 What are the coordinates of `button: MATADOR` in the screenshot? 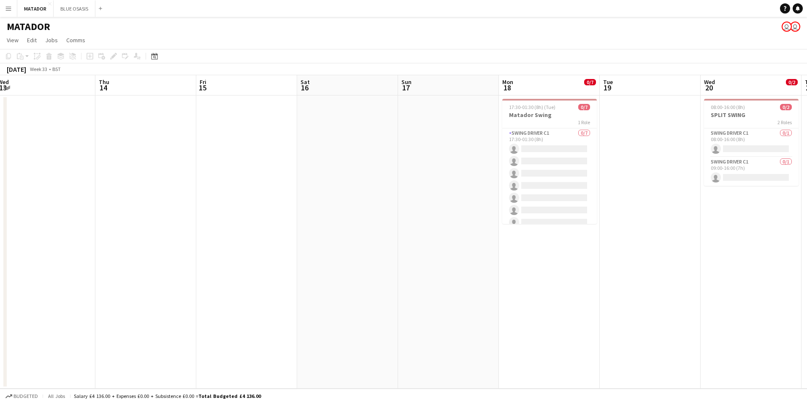 It's located at (35, 8).